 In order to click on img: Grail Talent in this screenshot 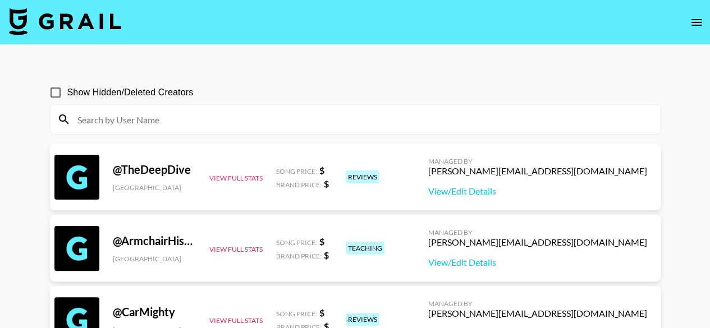, I will do `click(65, 21)`.